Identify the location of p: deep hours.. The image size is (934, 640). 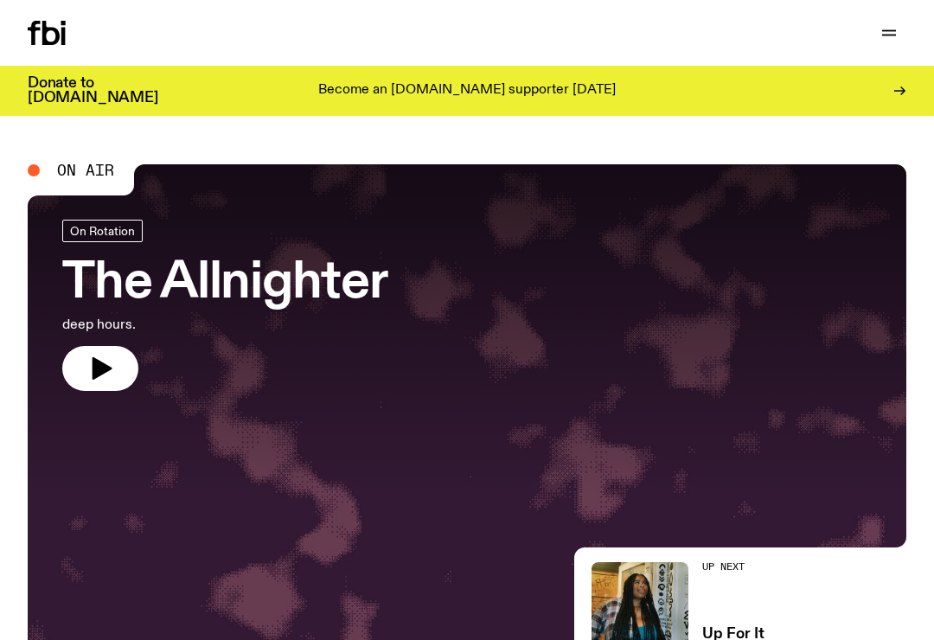
(225, 325).